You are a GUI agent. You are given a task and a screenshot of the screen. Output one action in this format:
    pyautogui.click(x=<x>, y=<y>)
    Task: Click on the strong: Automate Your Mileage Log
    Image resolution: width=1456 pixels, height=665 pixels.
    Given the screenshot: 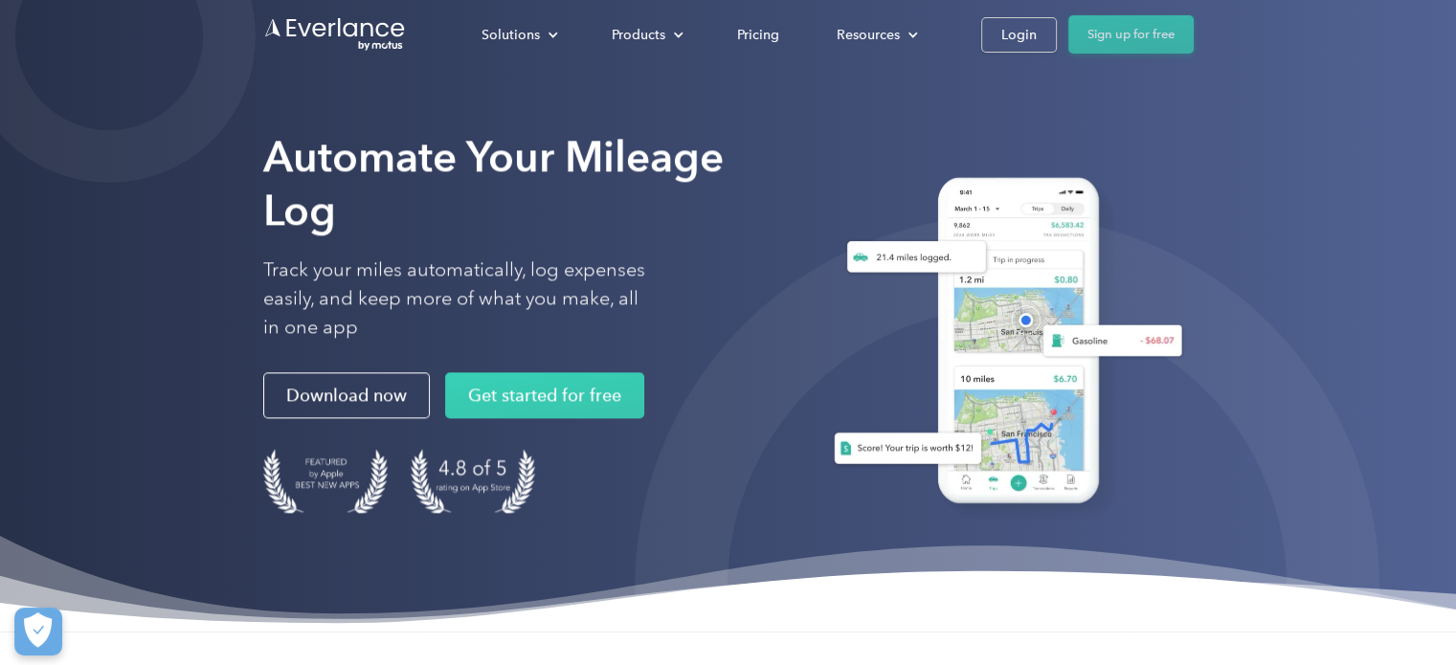 What is the action you would take?
    pyautogui.click(x=493, y=183)
    